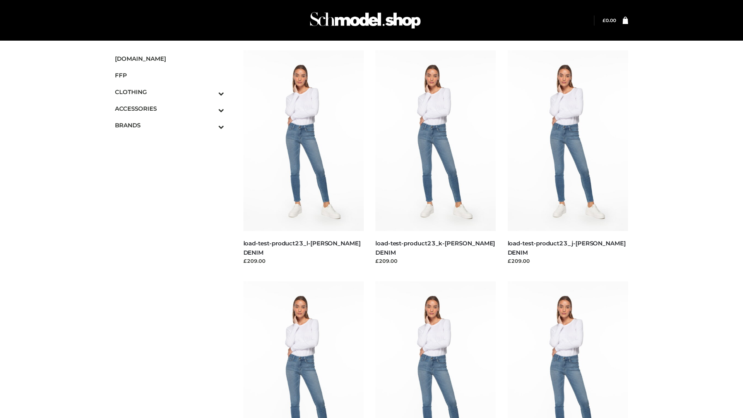 This screenshot has height=418, width=743. What do you see at coordinates (170, 92) in the screenshot?
I see `span: CLOTHING` at bounding box center [170, 92].